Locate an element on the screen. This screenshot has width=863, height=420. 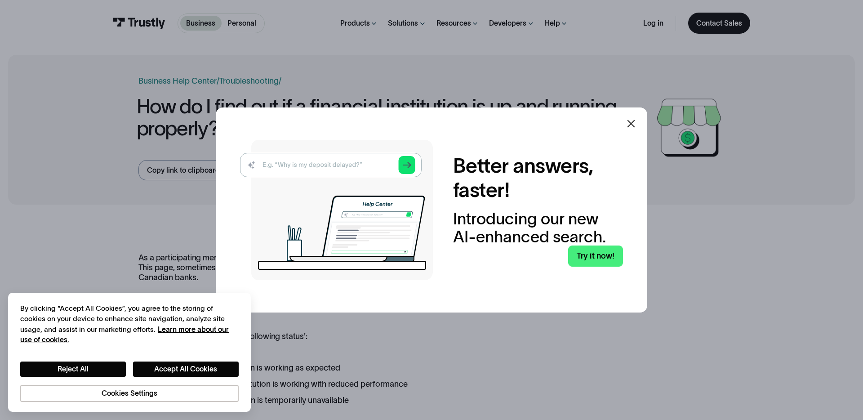
div: Cookie banner is located at coordinates (129, 352).